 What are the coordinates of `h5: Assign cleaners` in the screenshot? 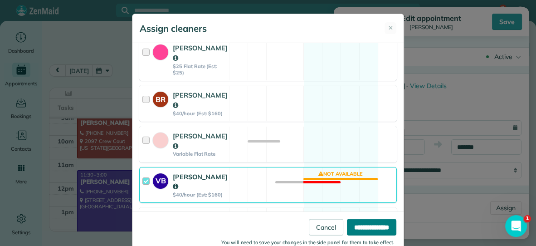 It's located at (173, 29).